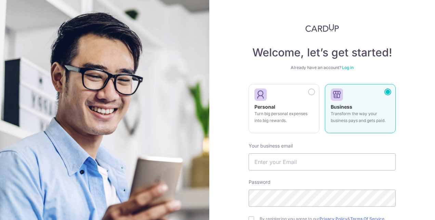  I want to click on input: Enter your Email, so click(322, 162).